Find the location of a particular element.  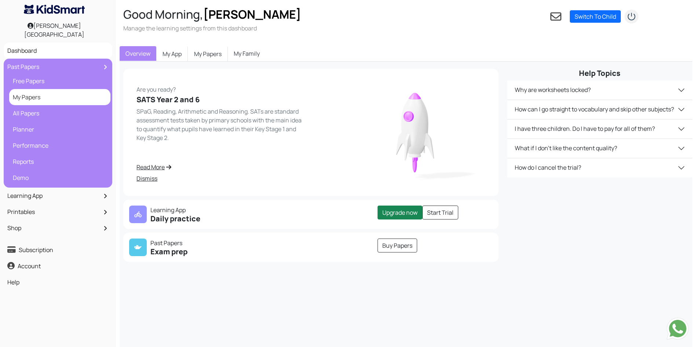

a: My App is located at coordinates (172, 54).